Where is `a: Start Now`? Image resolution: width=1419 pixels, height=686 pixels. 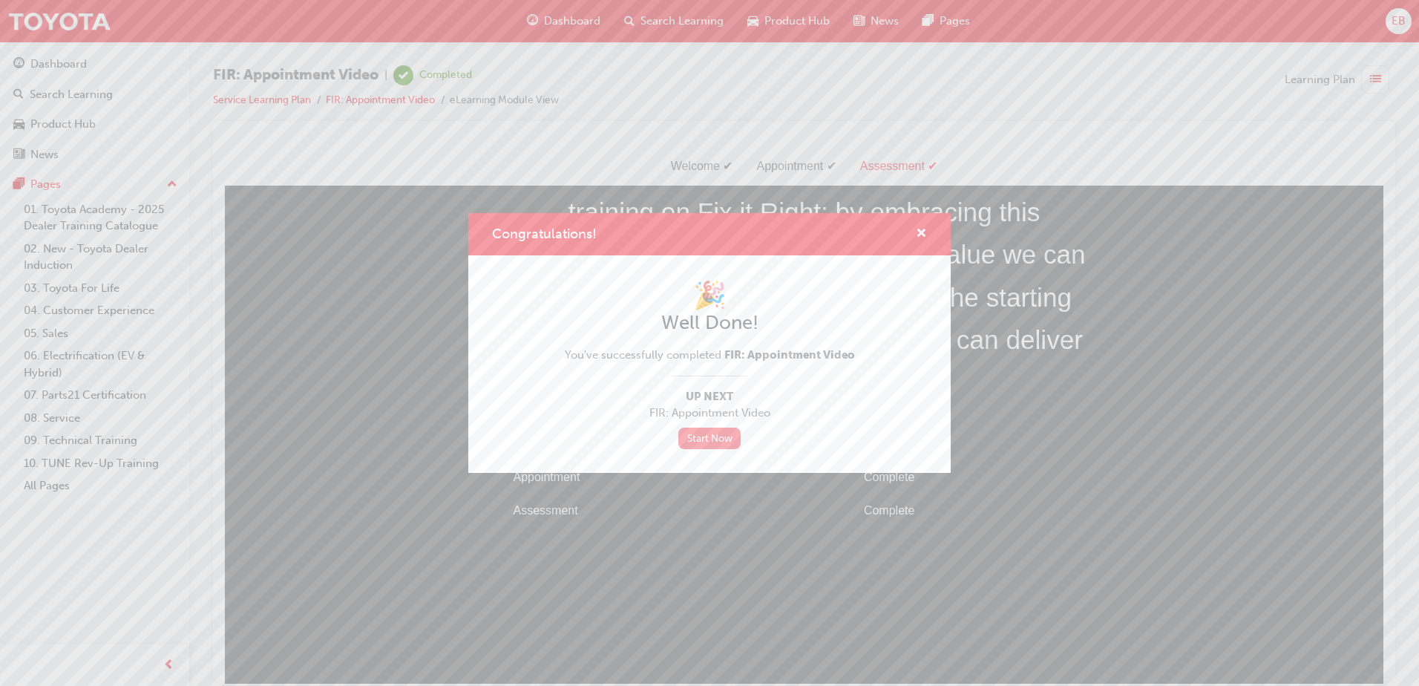 a: Start Now is located at coordinates (709, 438).